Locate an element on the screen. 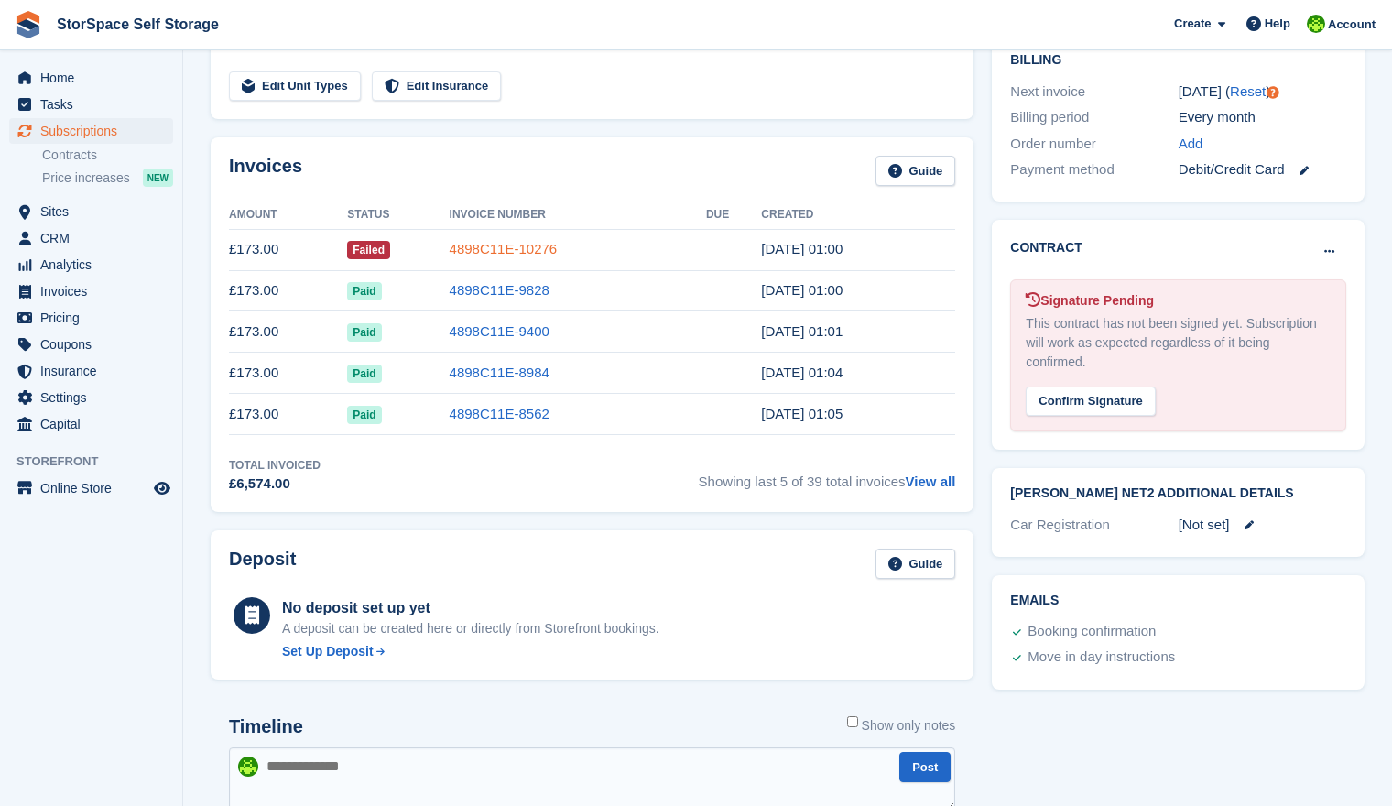 The width and height of the screenshot is (1392, 806). span: Subscriptions is located at coordinates (95, 131).